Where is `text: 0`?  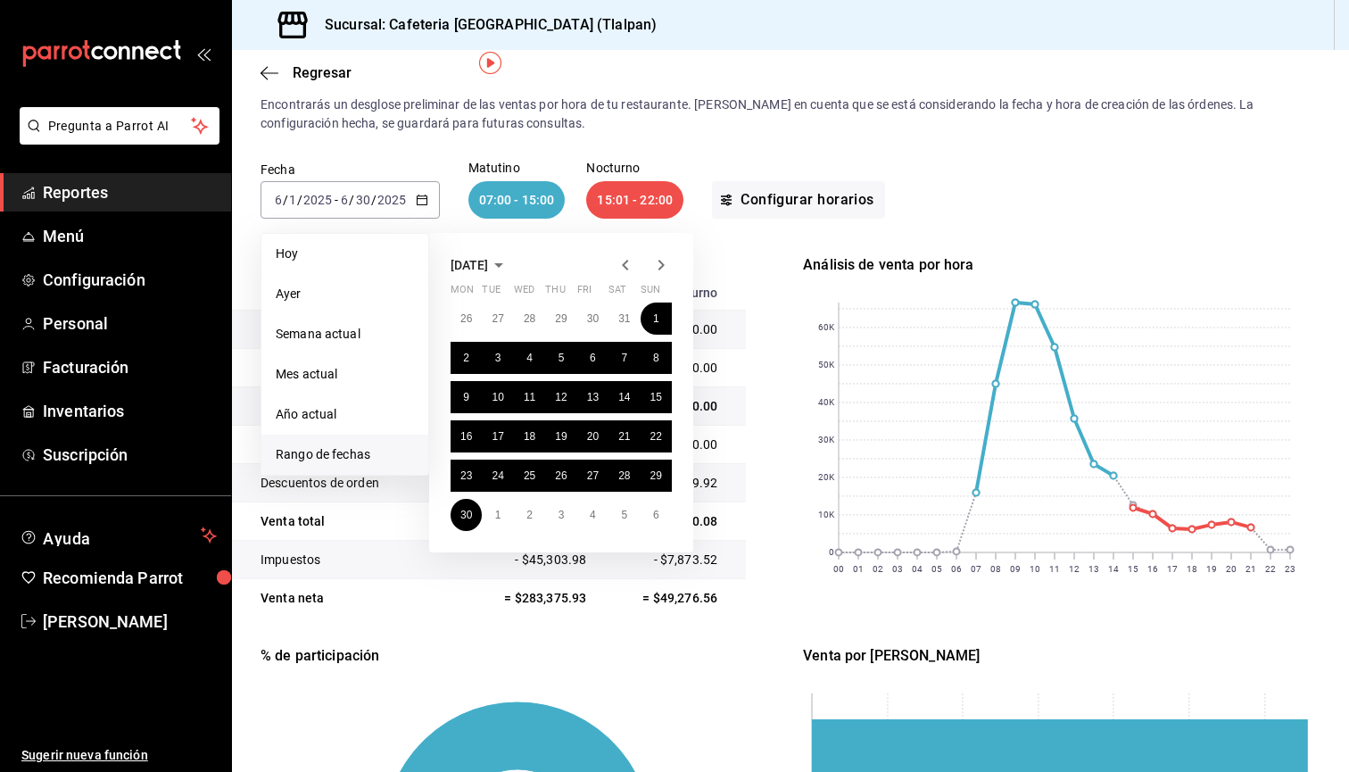
text: 0 is located at coordinates (831, 552).